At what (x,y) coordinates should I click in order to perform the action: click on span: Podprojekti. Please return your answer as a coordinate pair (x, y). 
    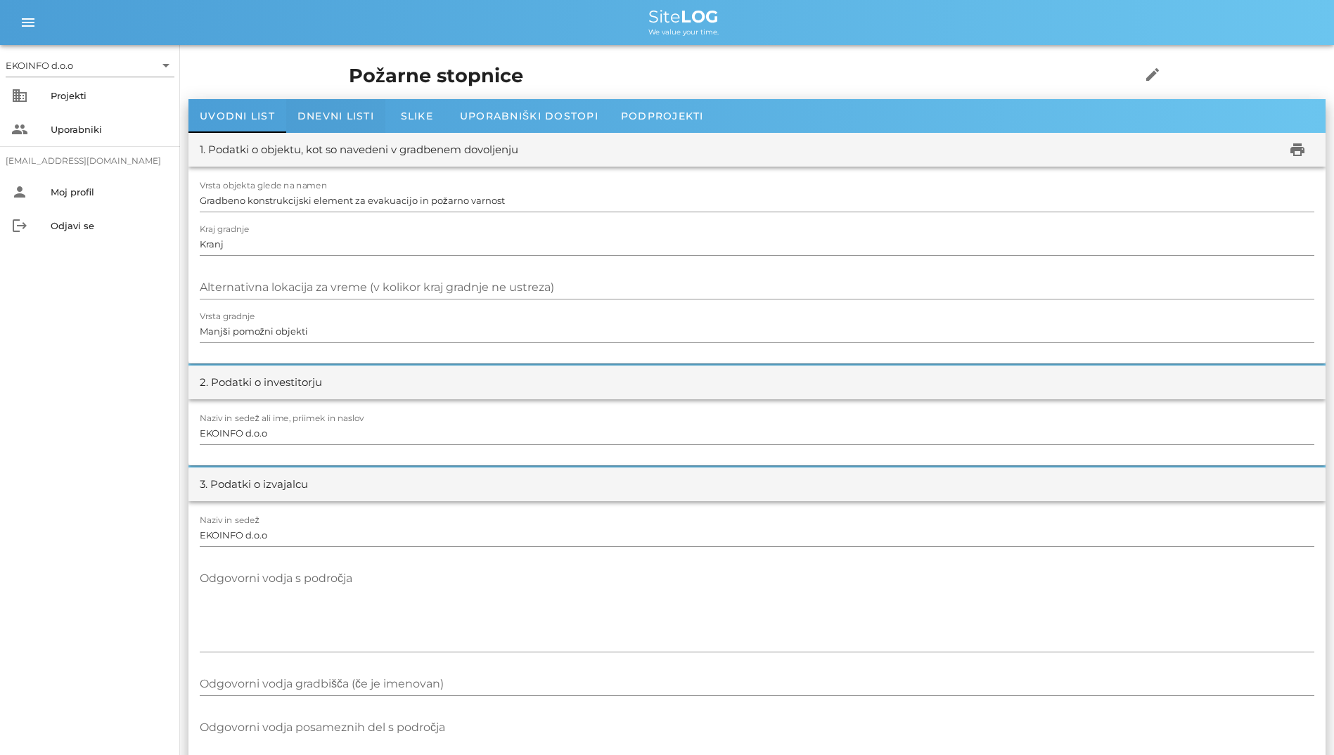
    Looking at the image, I should click on (662, 116).